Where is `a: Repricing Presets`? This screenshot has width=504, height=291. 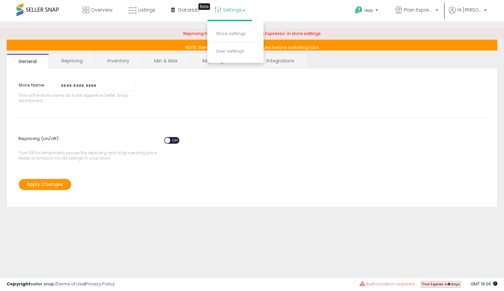
a: Repricing Presets is located at coordinates (222, 61).